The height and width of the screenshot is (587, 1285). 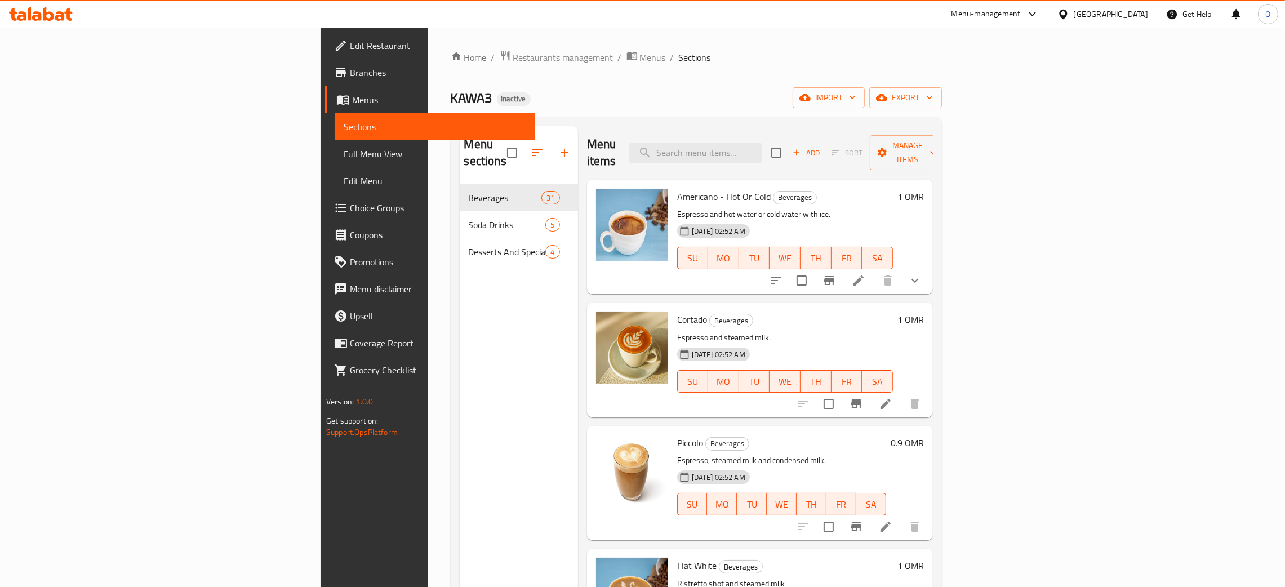 What do you see at coordinates (806, 153) in the screenshot?
I see `span: Add` at bounding box center [806, 153].